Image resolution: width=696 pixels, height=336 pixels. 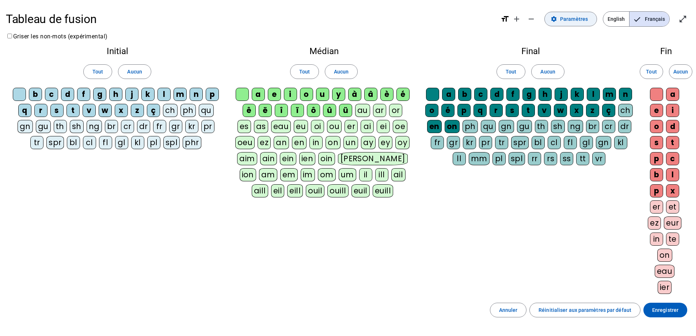 What do you see at coordinates (383, 126) in the screenshot?
I see `div: ei` at bounding box center [383, 126].